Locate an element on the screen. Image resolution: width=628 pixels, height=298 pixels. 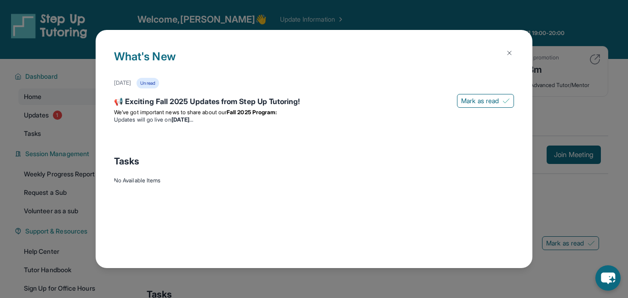
img: Close Icon is located at coordinates (510, 53).